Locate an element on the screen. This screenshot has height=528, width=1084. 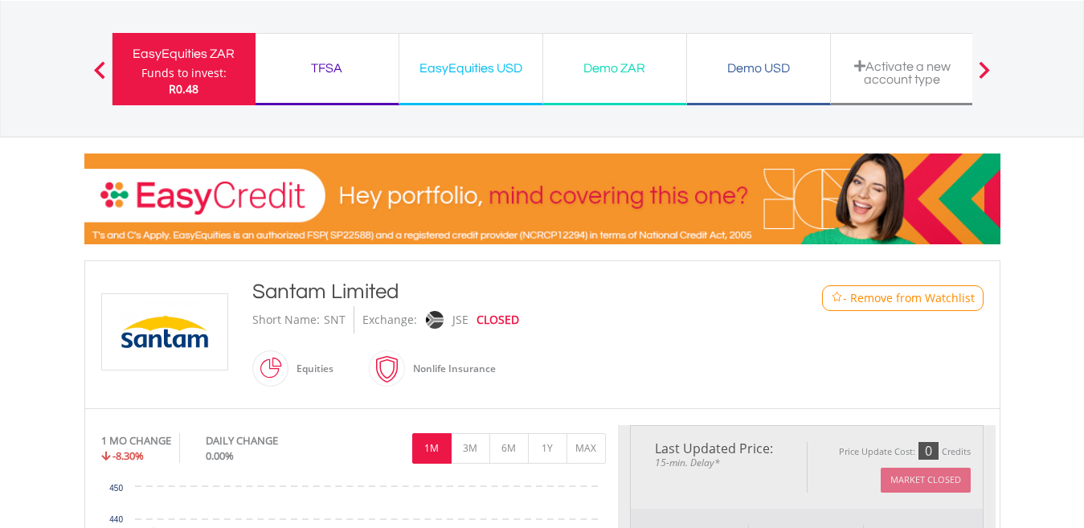
span: -8.30% is located at coordinates (128, 455).